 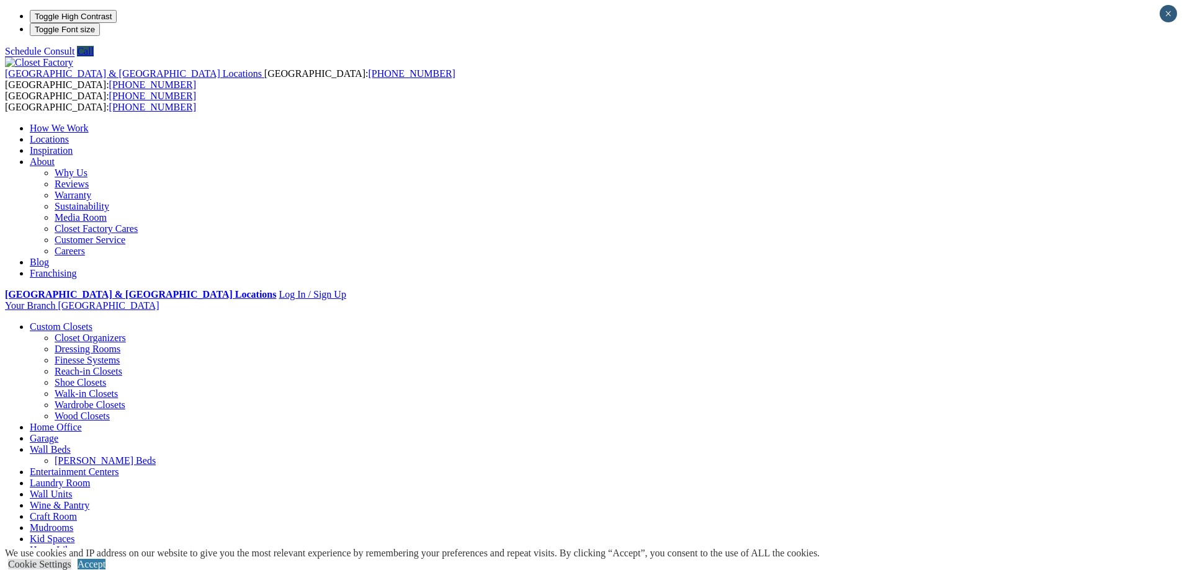 I want to click on a: Cookie Settings, so click(x=40, y=564).